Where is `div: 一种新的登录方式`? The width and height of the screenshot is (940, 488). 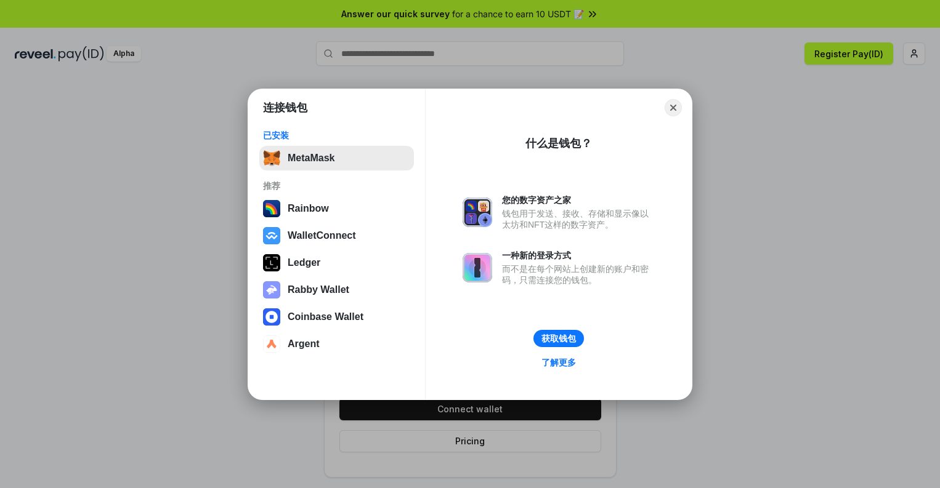
div: 一种新的登录方式 is located at coordinates (578, 256).